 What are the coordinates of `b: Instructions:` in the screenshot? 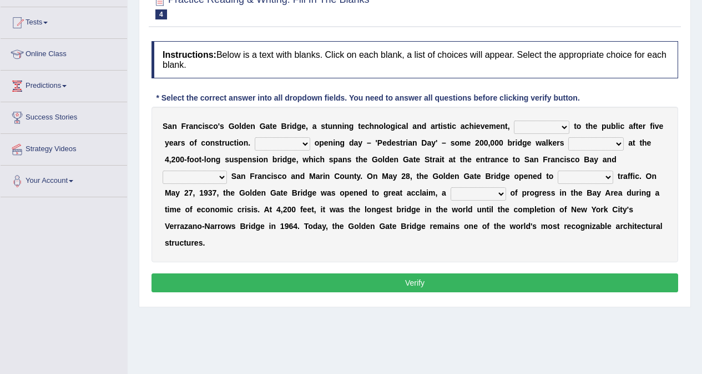 It's located at (189, 54).